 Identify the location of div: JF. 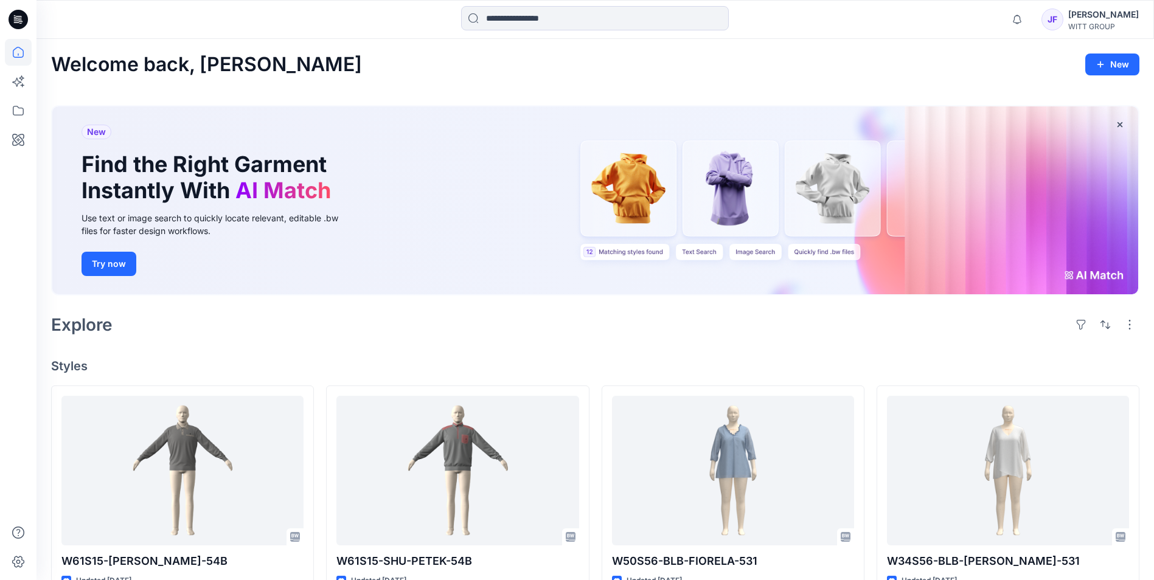
(1052, 19).